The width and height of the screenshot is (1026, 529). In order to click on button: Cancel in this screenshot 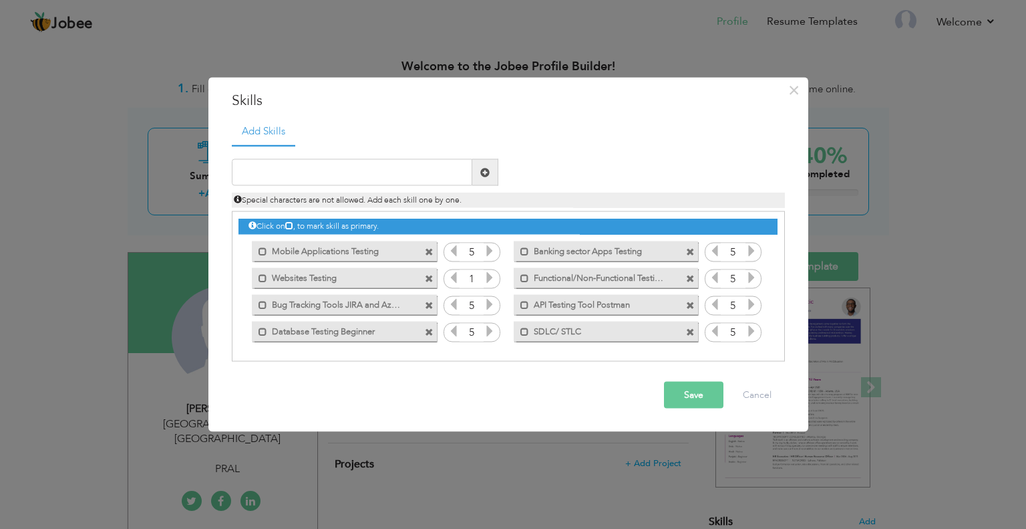, I will do `click(757, 395)`.